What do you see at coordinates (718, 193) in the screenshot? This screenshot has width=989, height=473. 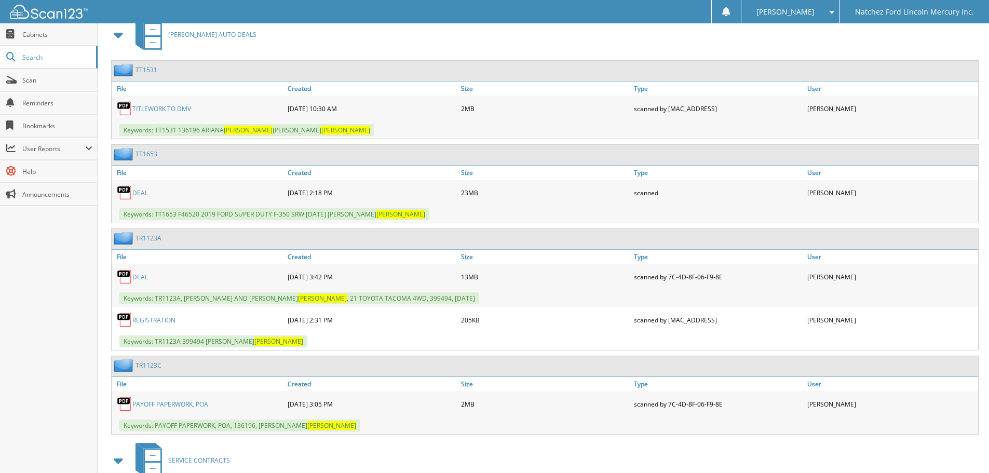 I see `div: scanned` at bounding box center [718, 193].